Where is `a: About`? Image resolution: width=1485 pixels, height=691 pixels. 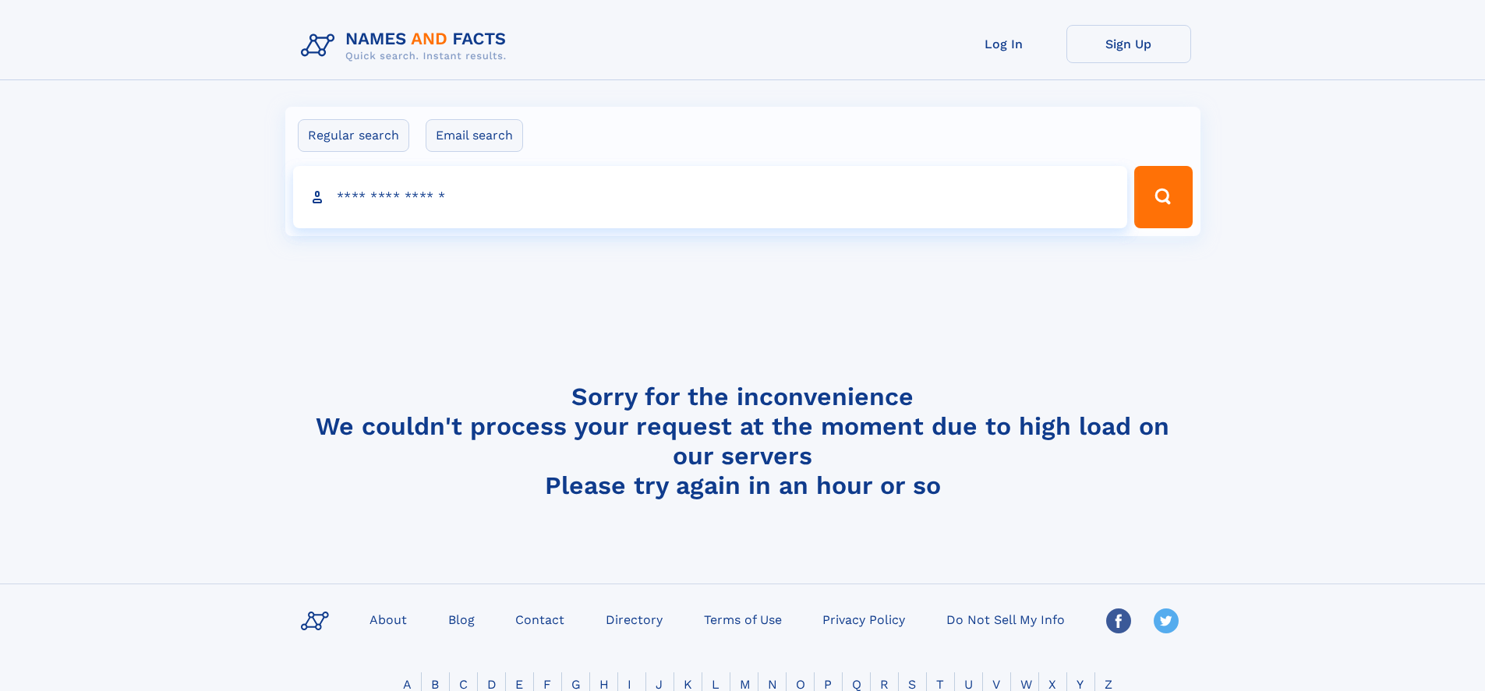
a: About is located at coordinates (388, 619).